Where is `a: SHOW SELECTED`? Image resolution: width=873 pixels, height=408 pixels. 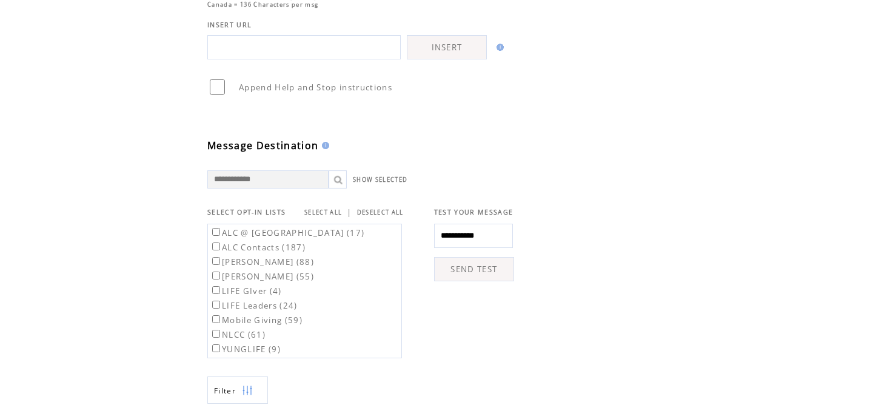 a: SHOW SELECTED is located at coordinates (380, 179).